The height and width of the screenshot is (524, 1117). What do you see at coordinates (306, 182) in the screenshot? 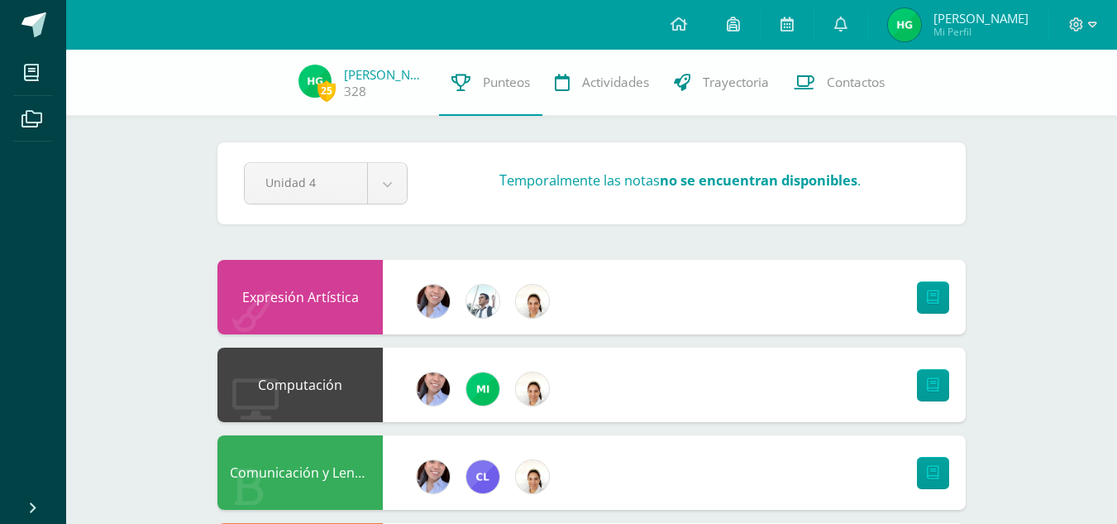
I see `span: Unidad 4` at bounding box center [306, 182].